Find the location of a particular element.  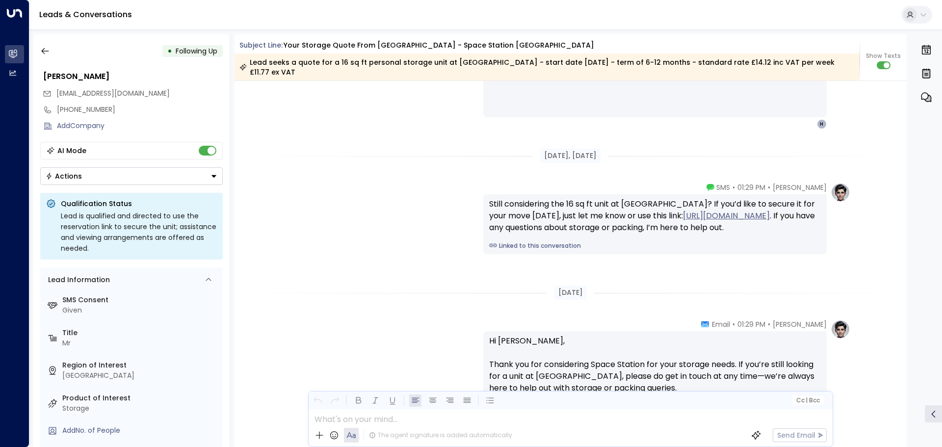

div: Storage is located at coordinates (140, 408).